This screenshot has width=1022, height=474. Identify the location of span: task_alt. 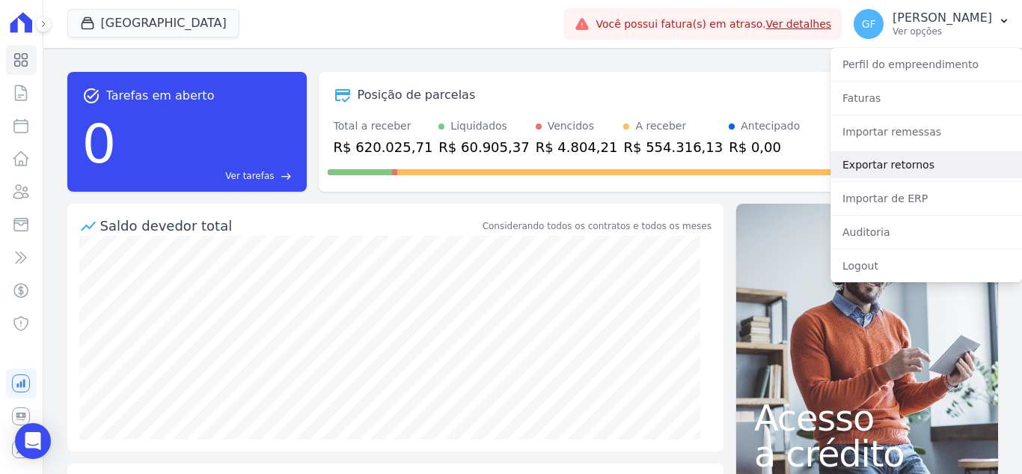
(91, 96).